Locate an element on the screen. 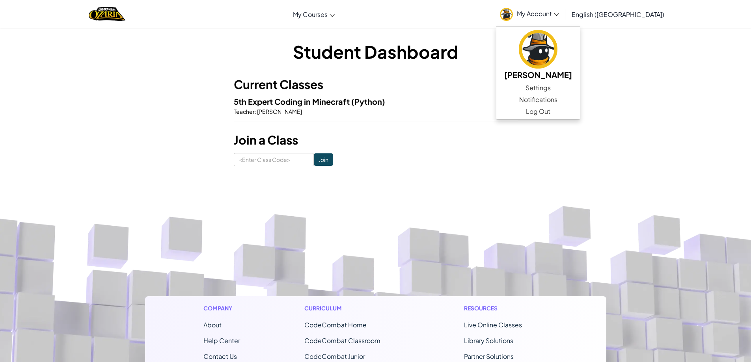  a: Notifications is located at coordinates (538, 100).